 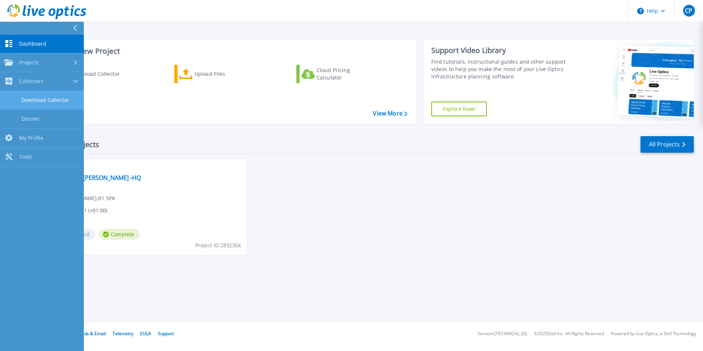 I want to click on span: CP, so click(x=689, y=11).